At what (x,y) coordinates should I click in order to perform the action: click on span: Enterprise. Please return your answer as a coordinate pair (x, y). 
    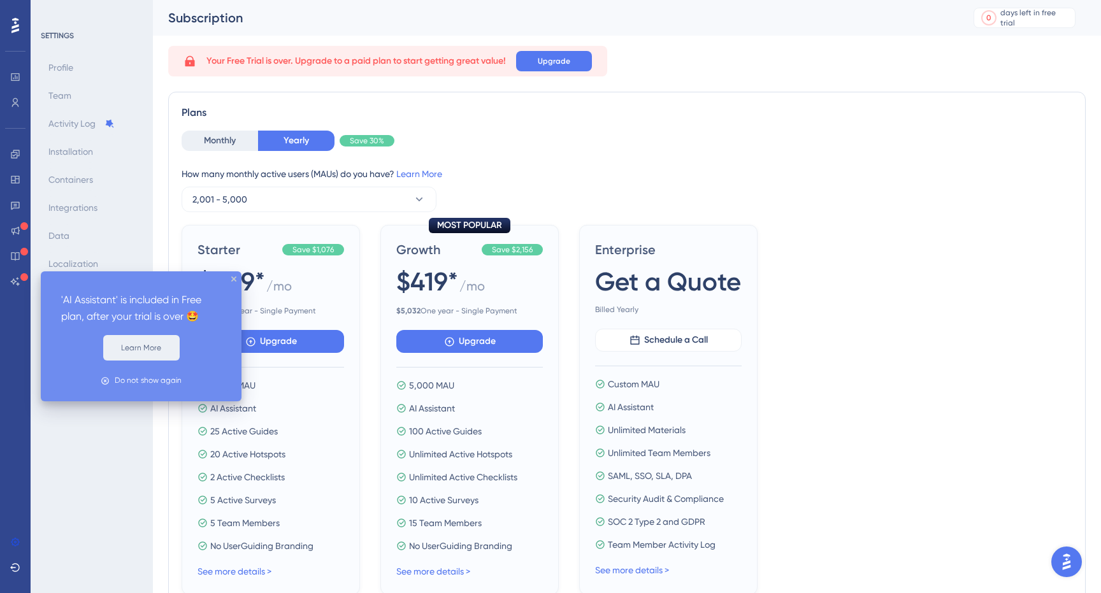
    Looking at the image, I should click on (668, 250).